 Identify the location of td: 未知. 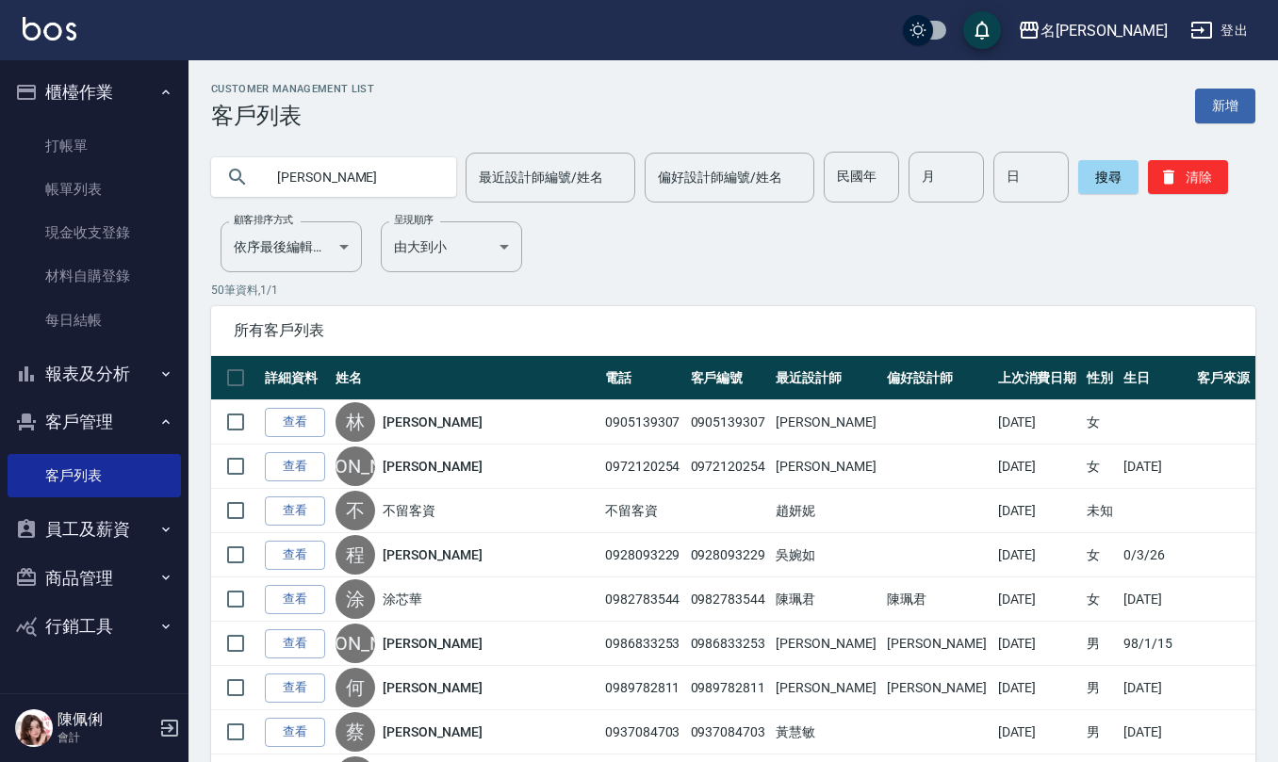
(1100, 511).